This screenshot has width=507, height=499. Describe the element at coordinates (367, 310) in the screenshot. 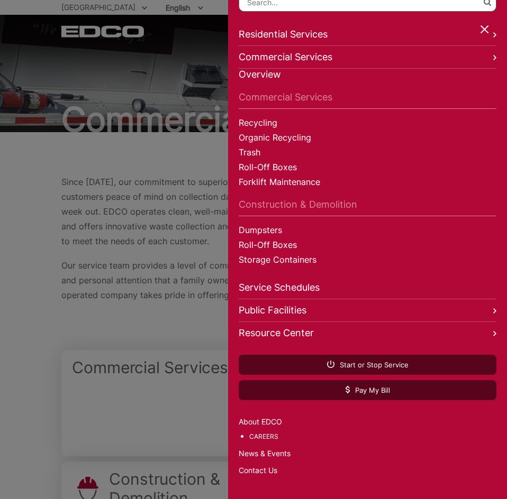

I see `a: Public Facilities` at that location.